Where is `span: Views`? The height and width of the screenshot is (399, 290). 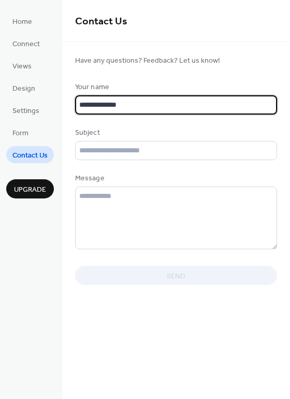
span: Views is located at coordinates (22, 66).